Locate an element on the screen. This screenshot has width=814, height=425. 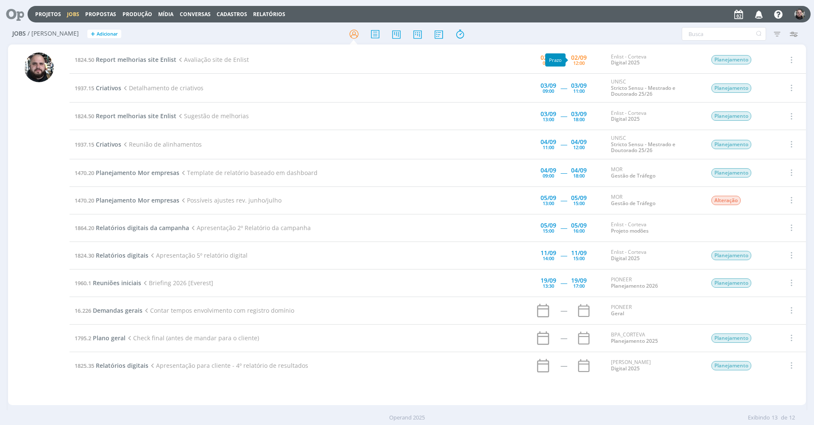
span: Briefing 2026 [Everest] is located at coordinates (177, 283).